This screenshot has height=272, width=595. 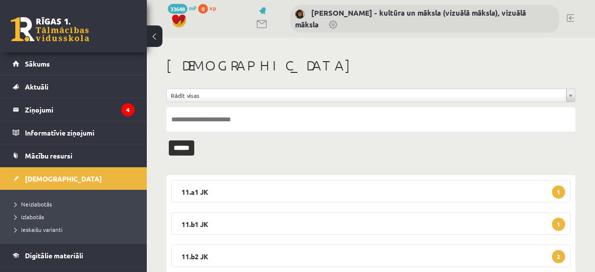 What do you see at coordinates (29, 217) in the screenshot?
I see `span: Izlabotās` at bounding box center [29, 217].